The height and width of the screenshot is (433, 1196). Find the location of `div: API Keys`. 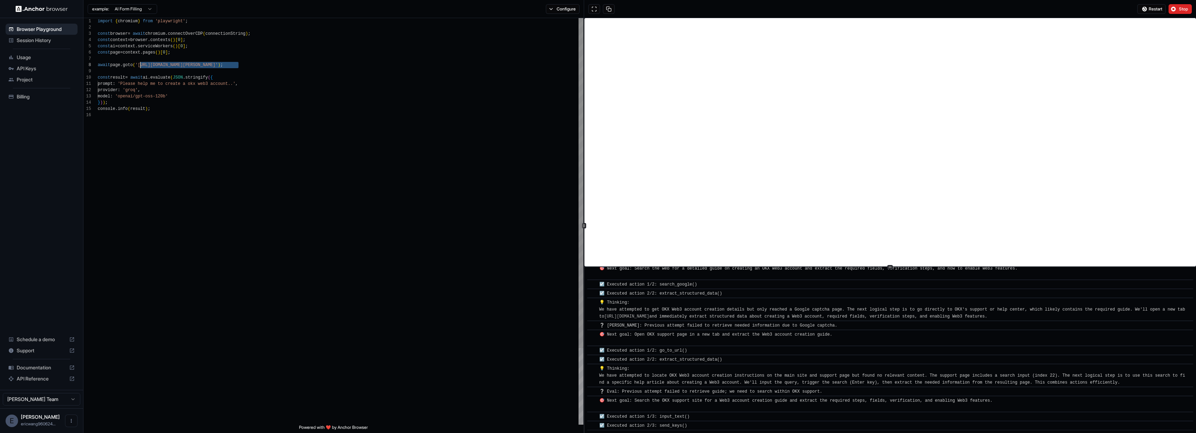

div: API Keys is located at coordinates (41, 68).